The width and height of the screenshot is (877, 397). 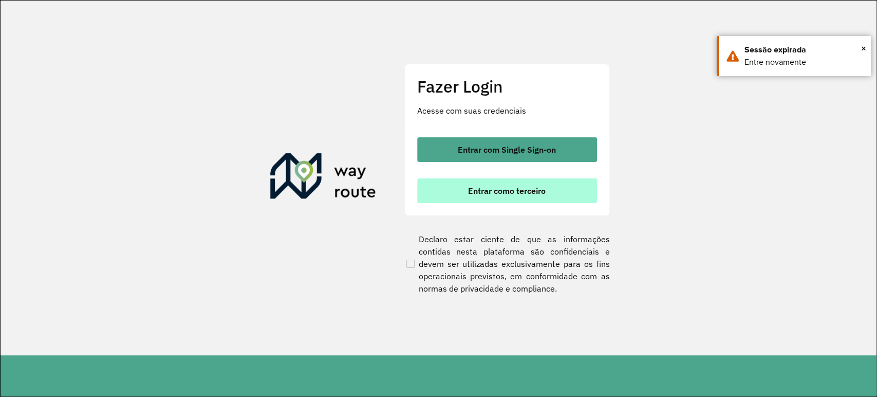 I want to click on span: Entrar como terceiro, so click(x=507, y=191).